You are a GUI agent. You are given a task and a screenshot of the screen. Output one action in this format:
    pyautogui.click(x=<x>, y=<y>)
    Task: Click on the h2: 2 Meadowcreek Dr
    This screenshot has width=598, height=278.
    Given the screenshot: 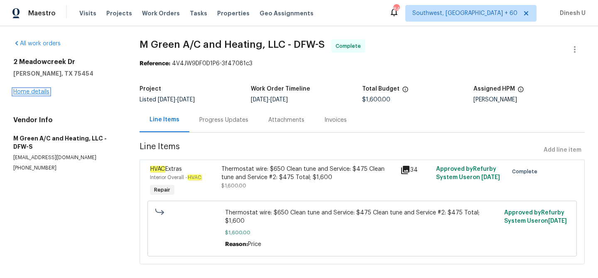 What is the action you would take?
    pyautogui.click(x=66, y=62)
    